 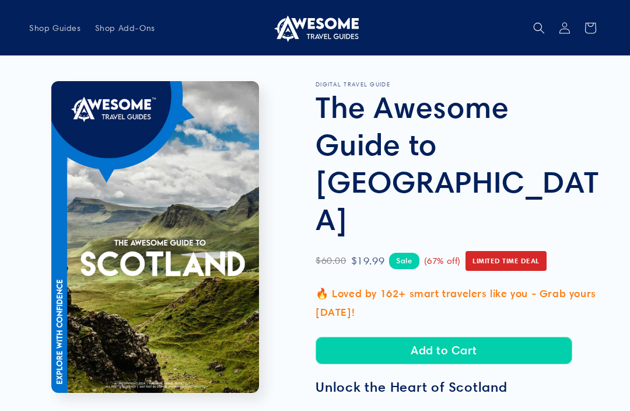 I want to click on img: Awesome Travel Guides, so click(x=315, y=28).